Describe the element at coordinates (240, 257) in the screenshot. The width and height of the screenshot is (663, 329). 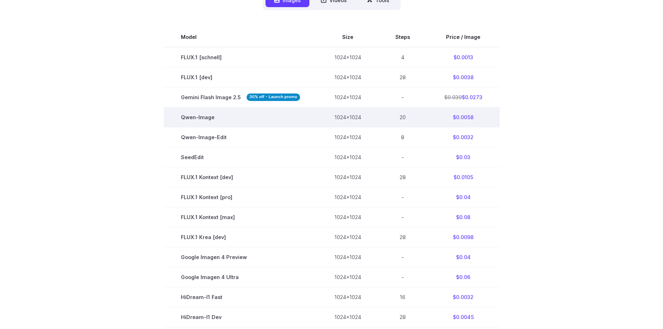
I see `td: Google Imagen 4 Preview` at that location.